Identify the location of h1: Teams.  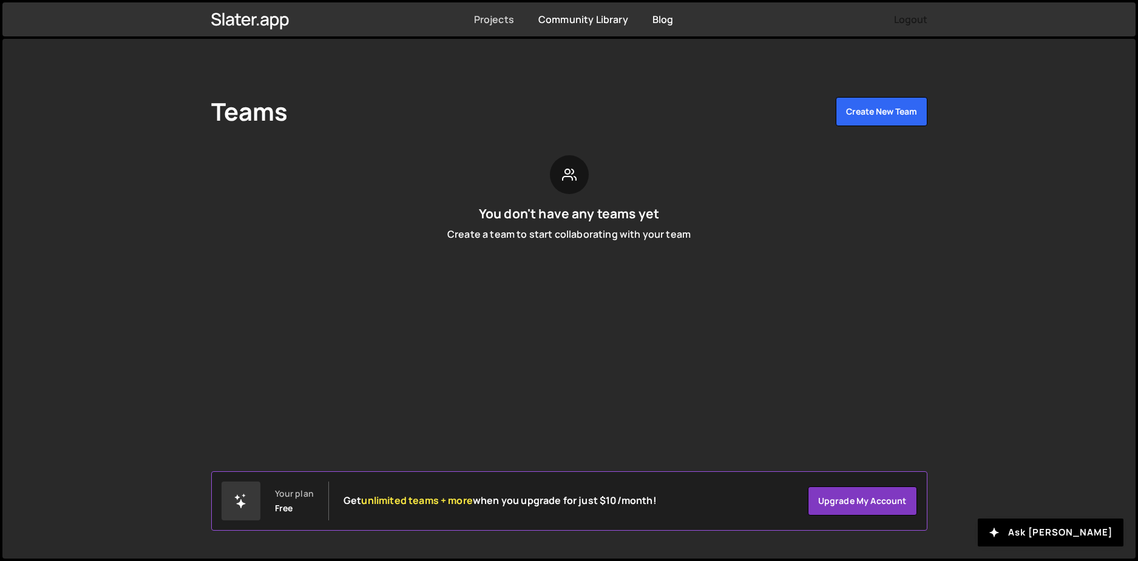
(249, 112).